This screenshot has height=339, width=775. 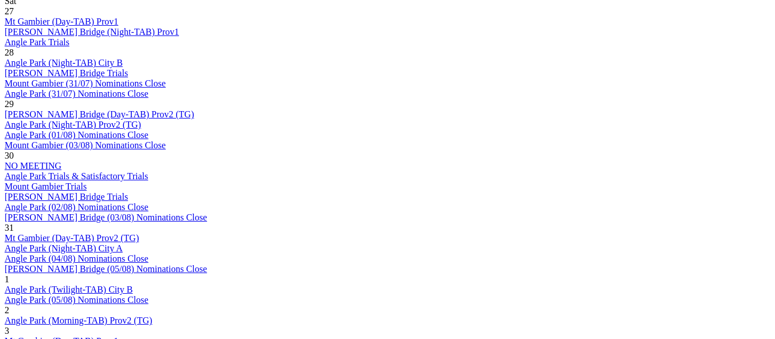 I want to click on a: Mount Gambier Trials, so click(x=45, y=186).